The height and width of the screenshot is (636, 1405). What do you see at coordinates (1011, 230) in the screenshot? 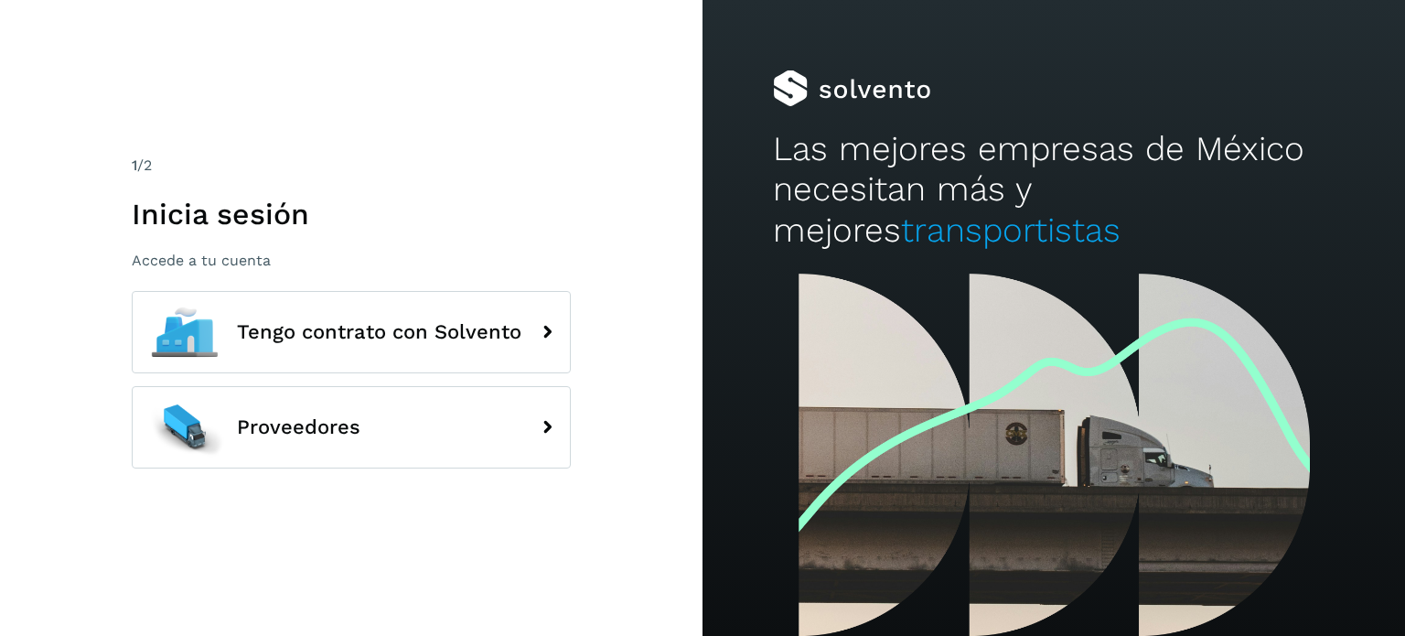
I see `span: transportistas` at bounding box center [1011, 230].